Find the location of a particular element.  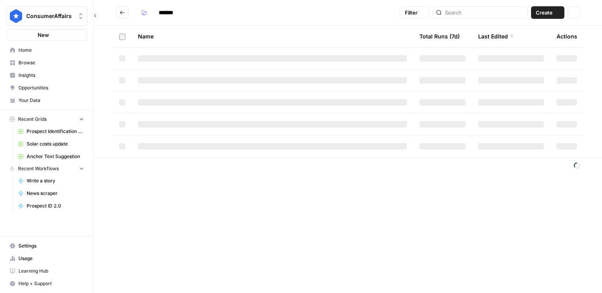

div: Total Runs (7d) is located at coordinates (439, 36).